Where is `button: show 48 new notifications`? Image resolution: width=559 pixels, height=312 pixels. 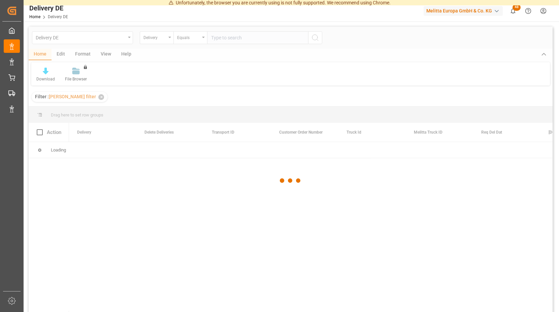 button: show 48 new notifications is located at coordinates (513, 11).